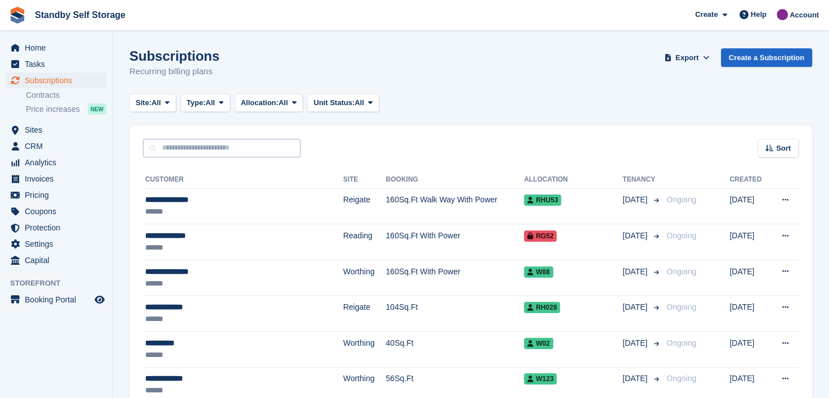 The image size is (829, 398). I want to click on span: Help, so click(758, 15).